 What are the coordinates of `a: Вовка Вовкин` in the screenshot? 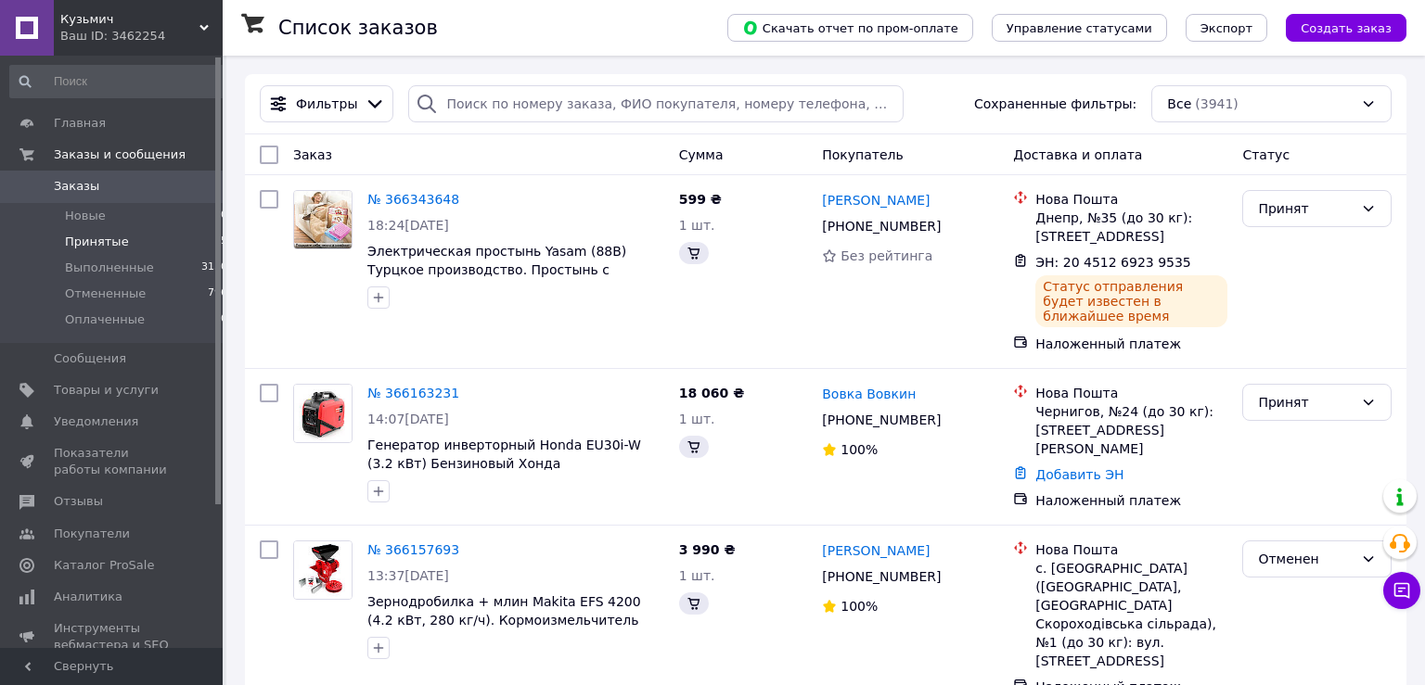 It's located at (868, 394).